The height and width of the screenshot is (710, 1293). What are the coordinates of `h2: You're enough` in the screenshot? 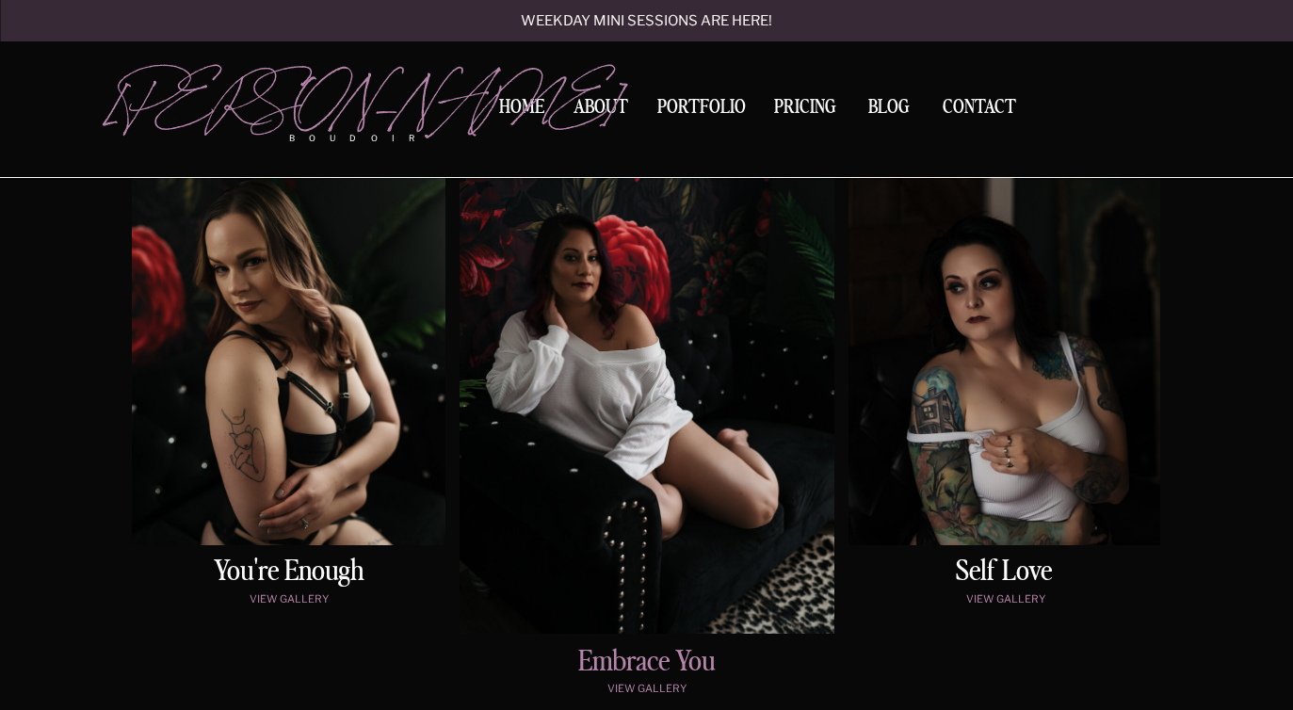 It's located at (289, 573).